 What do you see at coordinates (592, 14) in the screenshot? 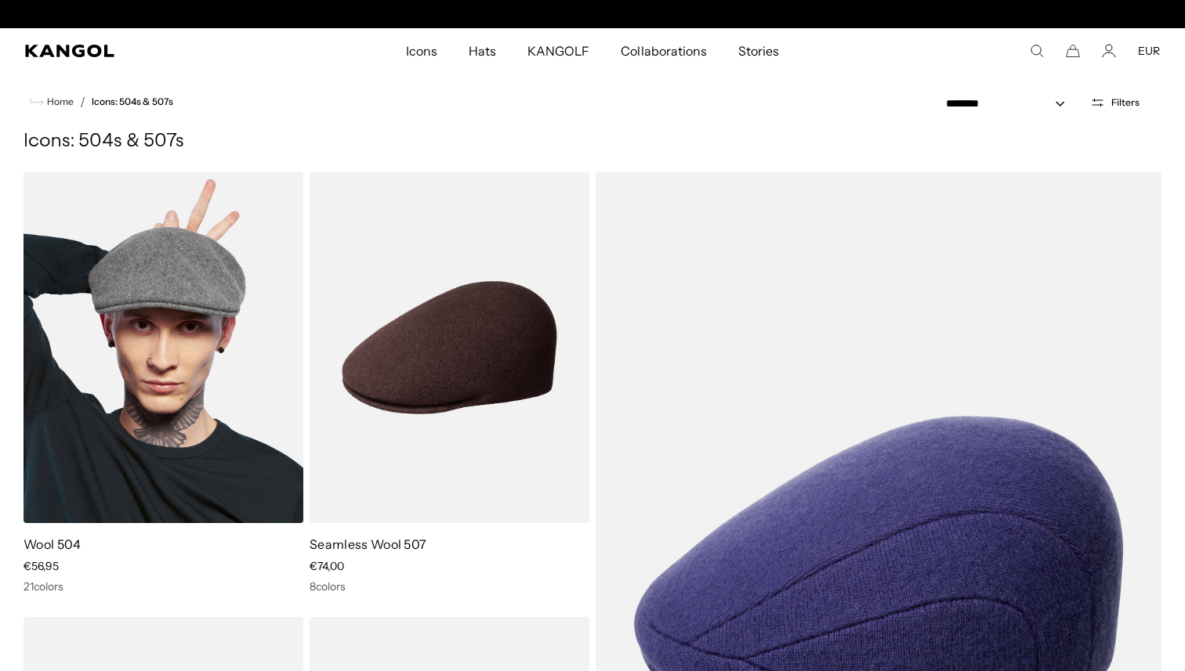
I see `div: 2 of 2` at bounding box center [592, 14].